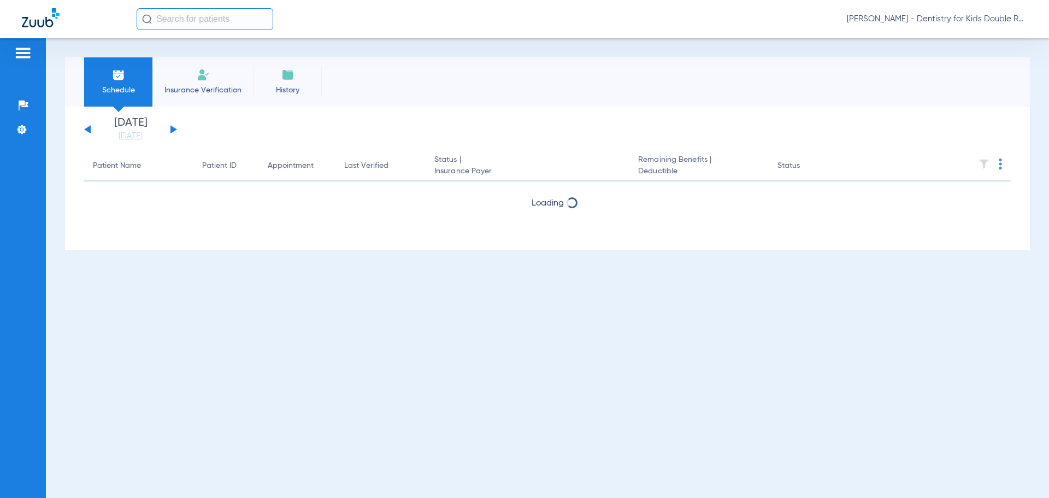 Image resolution: width=1049 pixels, height=498 pixels. I want to click on span: Schedule, so click(118, 90).